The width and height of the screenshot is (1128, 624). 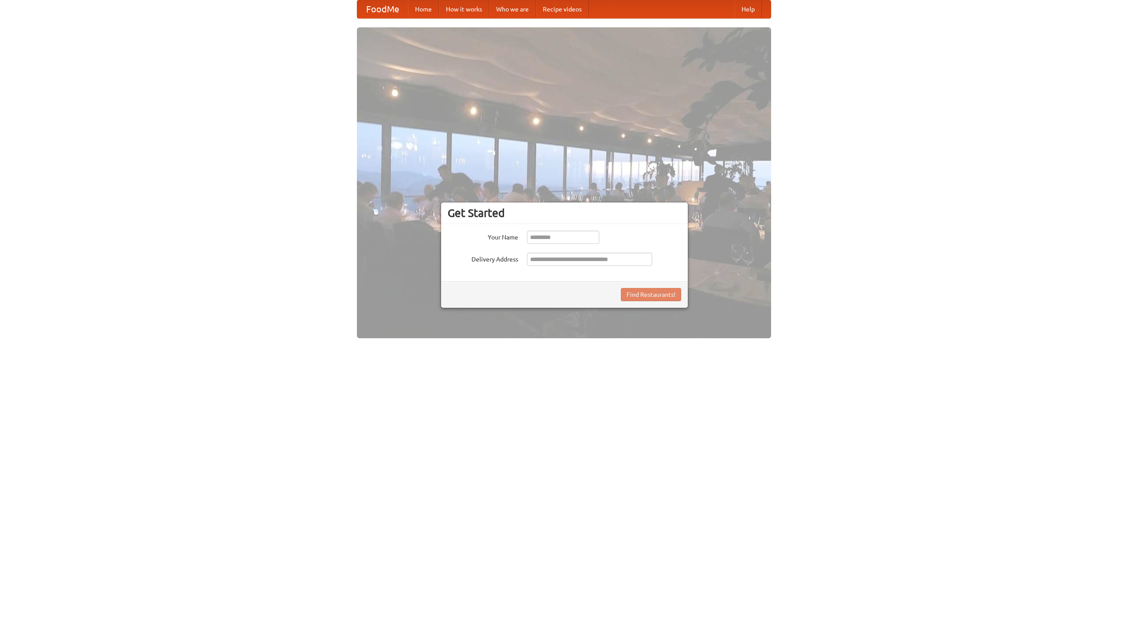 I want to click on label: Delivery Address, so click(x=483, y=258).